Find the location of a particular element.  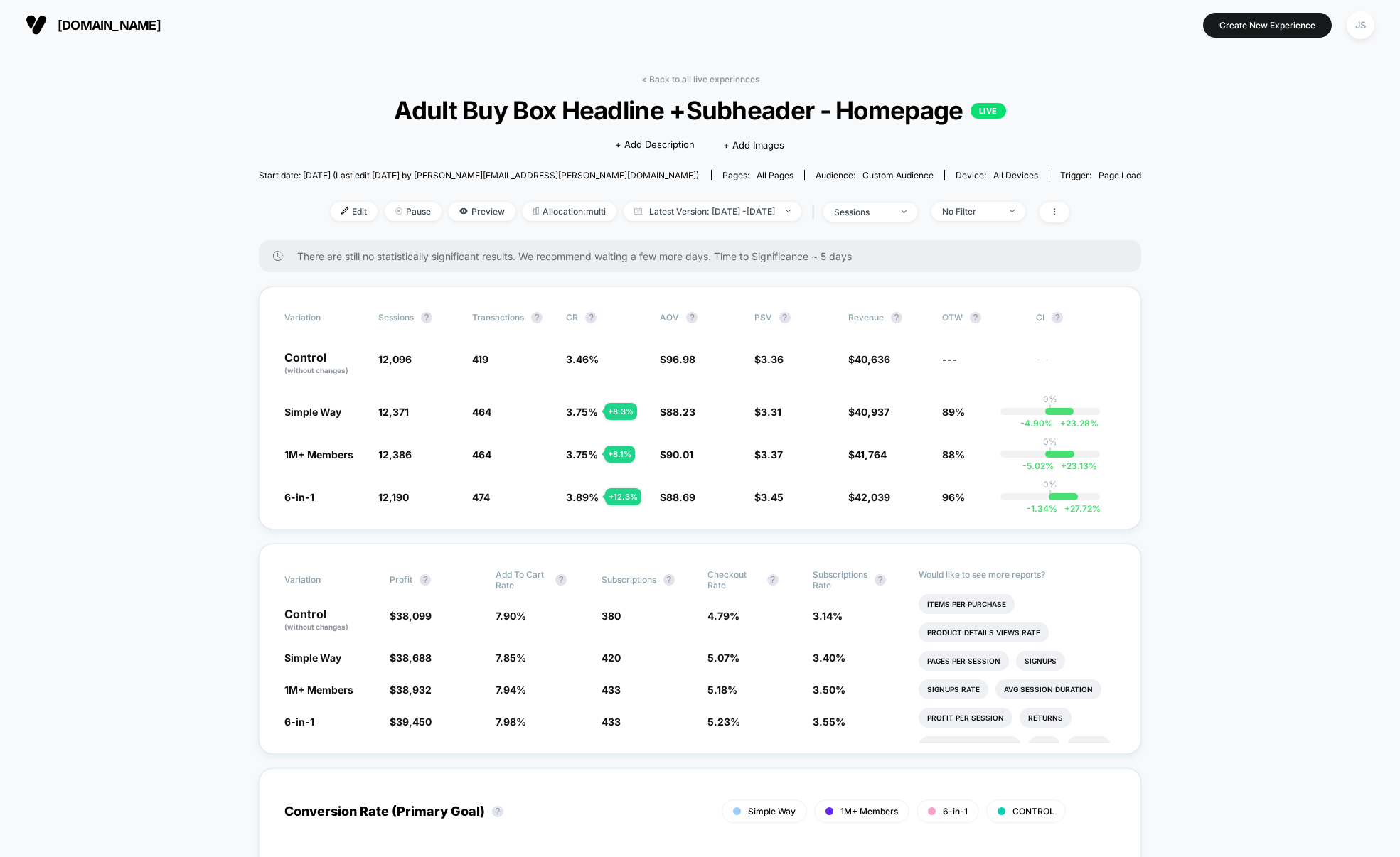

span: 3.50 % is located at coordinates (829, 689).